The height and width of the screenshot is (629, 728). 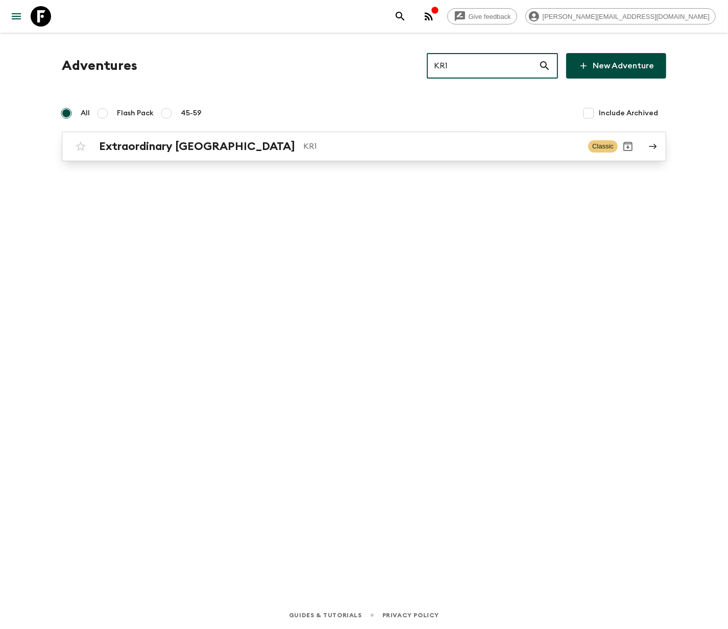 What do you see at coordinates (482, 66) in the screenshot?
I see `input: e.g. AR1, Argentina` at bounding box center [482, 66].